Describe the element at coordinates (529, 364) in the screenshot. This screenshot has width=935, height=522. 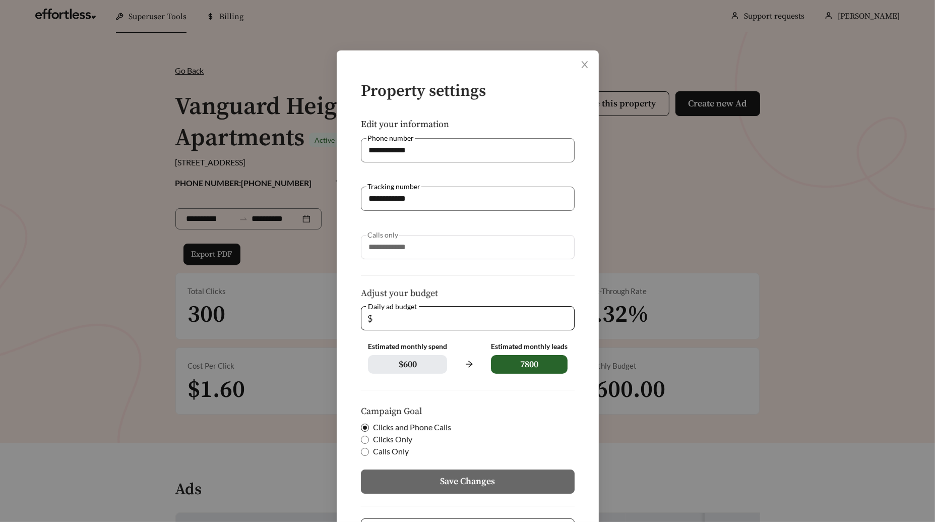
I see `span: 7800` at that location.